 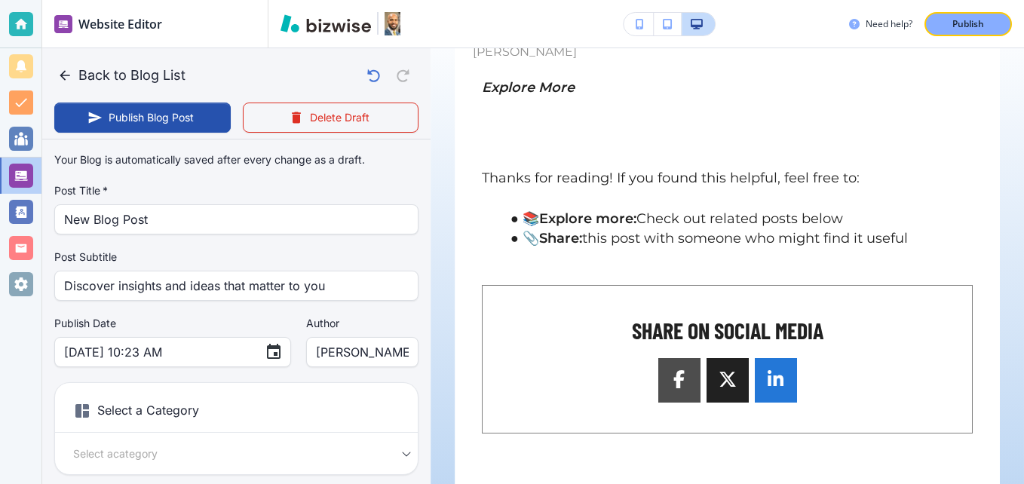 I want to click on button: Back to Blog List, so click(x=123, y=75).